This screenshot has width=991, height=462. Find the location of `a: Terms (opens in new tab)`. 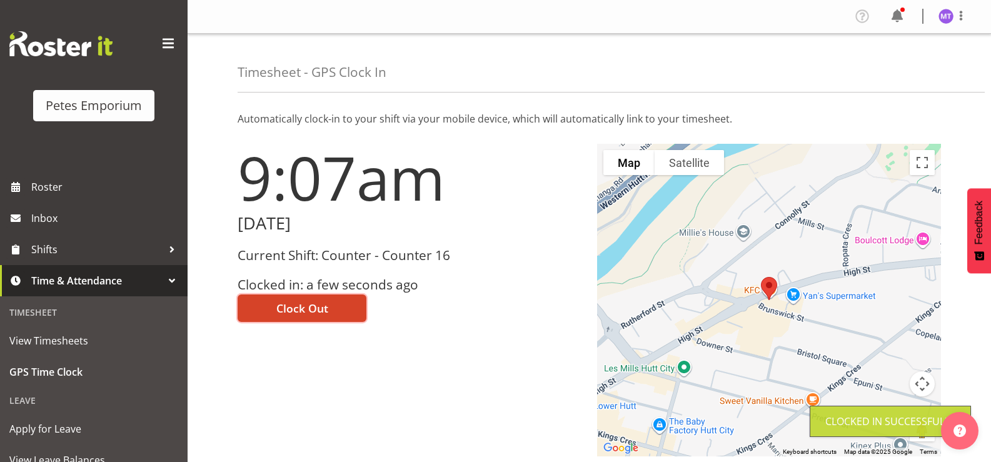

a: Terms (opens in new tab) is located at coordinates (928, 451).